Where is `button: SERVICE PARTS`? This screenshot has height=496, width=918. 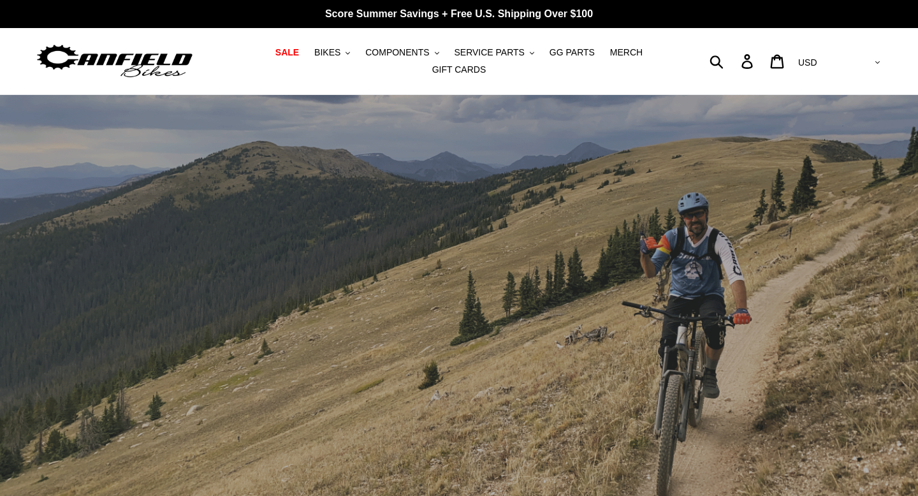
button: SERVICE PARTS is located at coordinates (493, 52).